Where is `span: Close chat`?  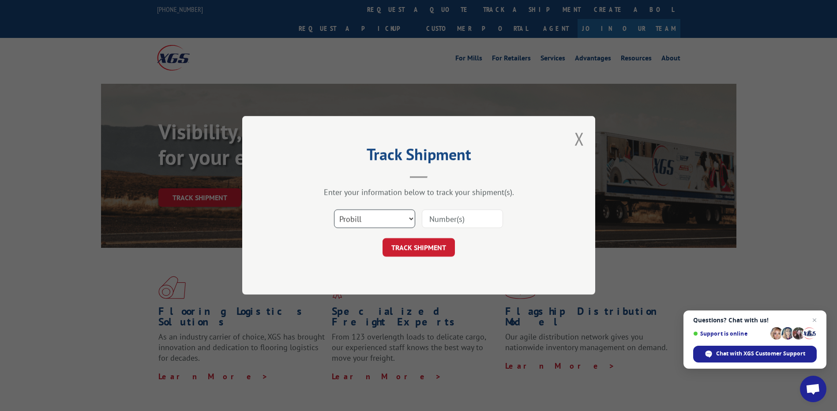 span: Close chat is located at coordinates (814, 320).